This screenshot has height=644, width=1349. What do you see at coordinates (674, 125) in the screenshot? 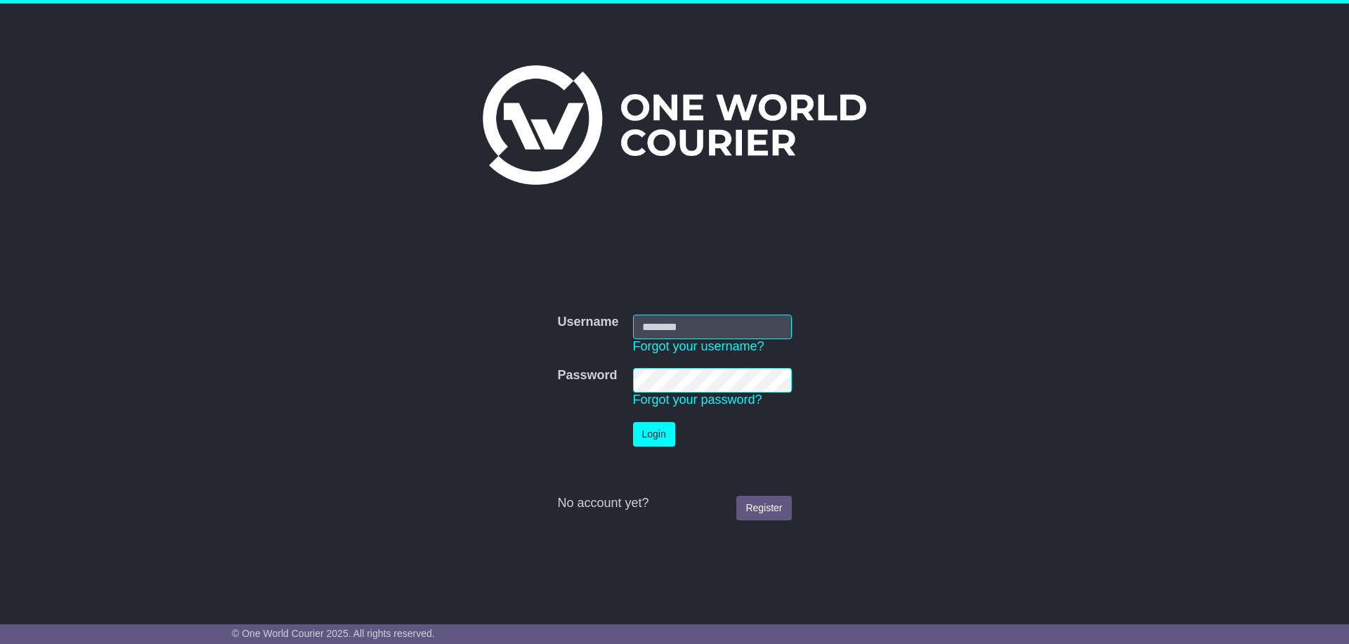
I see `img: One World` at bounding box center [674, 125].